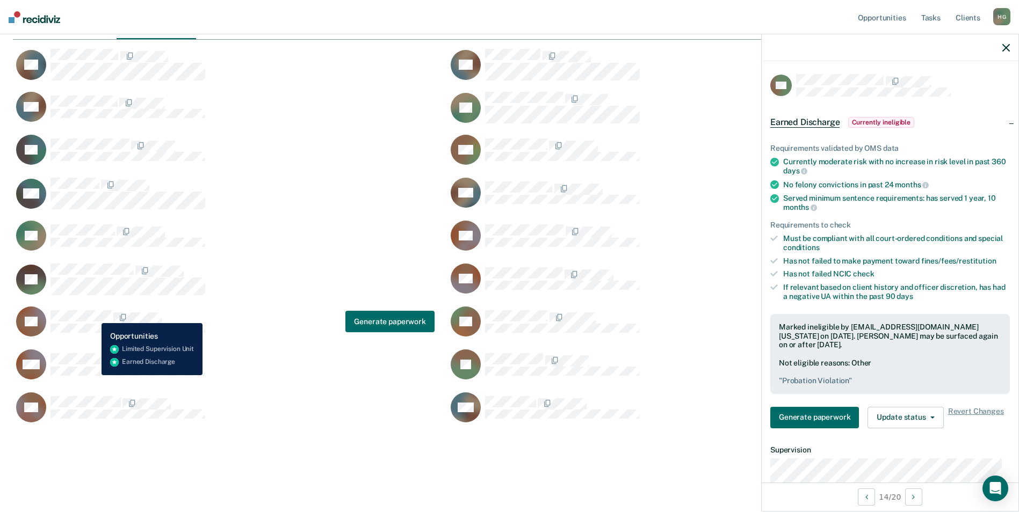 The height and width of the screenshot is (512, 1019). What do you see at coordinates (890, 225) in the screenshot?
I see `div: Requirements to check` at bounding box center [890, 225].